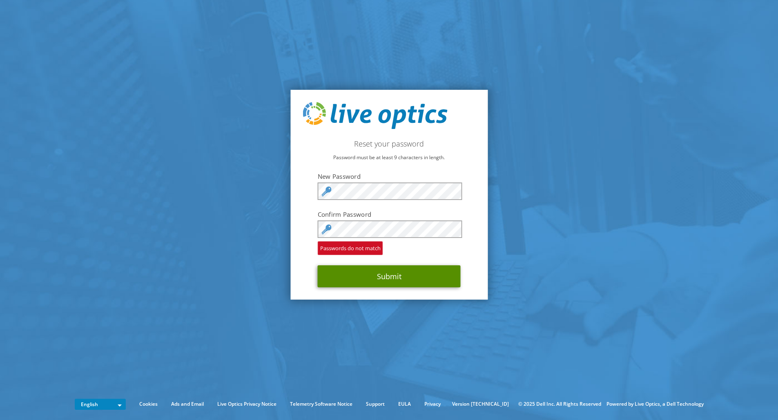  I want to click on h2: Reset your password, so click(389, 144).